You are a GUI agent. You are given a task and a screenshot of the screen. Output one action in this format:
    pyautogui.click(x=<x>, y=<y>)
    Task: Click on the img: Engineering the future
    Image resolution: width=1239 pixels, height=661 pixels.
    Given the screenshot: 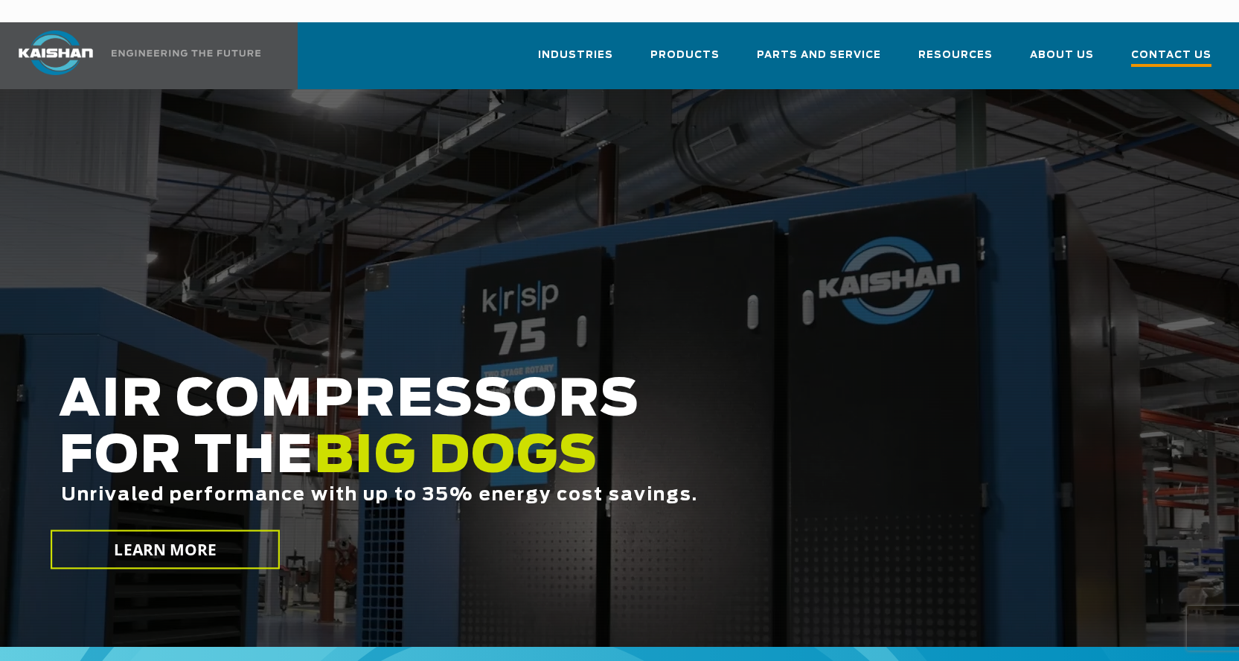 What is the action you would take?
    pyautogui.click(x=186, y=53)
    